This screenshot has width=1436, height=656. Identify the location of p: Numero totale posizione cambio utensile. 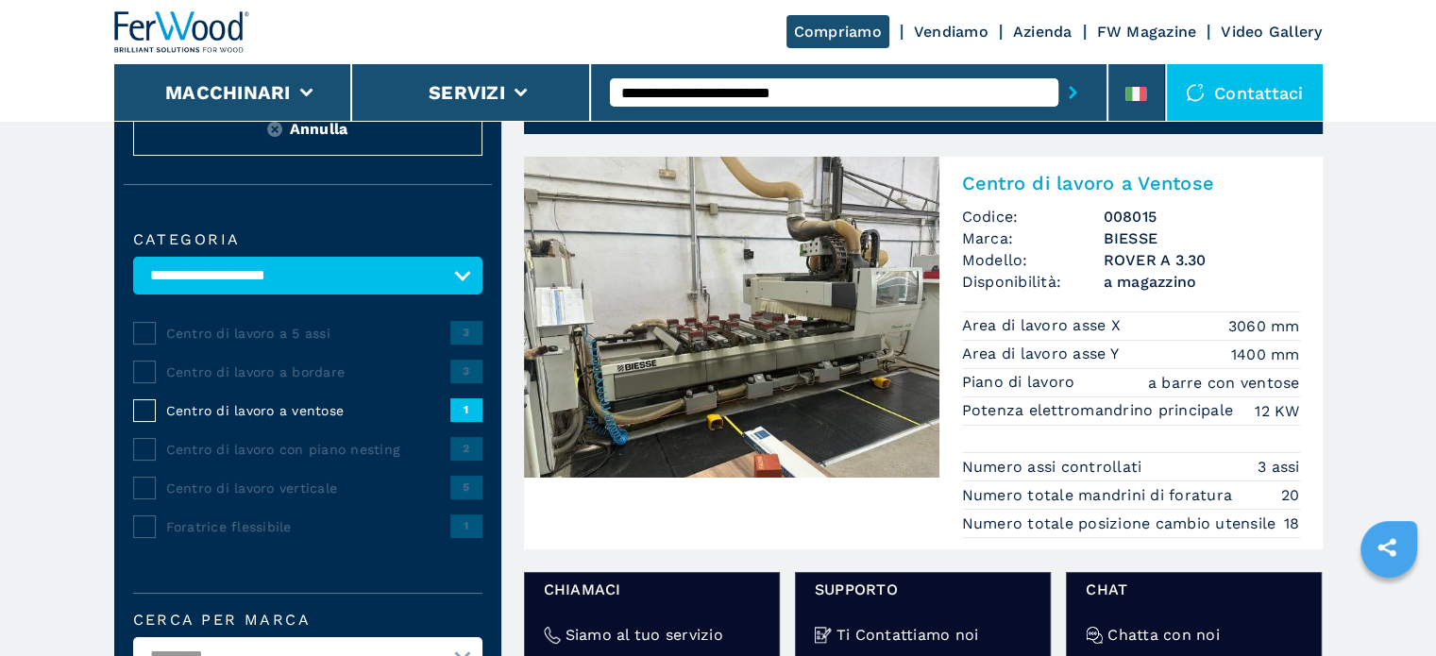
(1122, 524).